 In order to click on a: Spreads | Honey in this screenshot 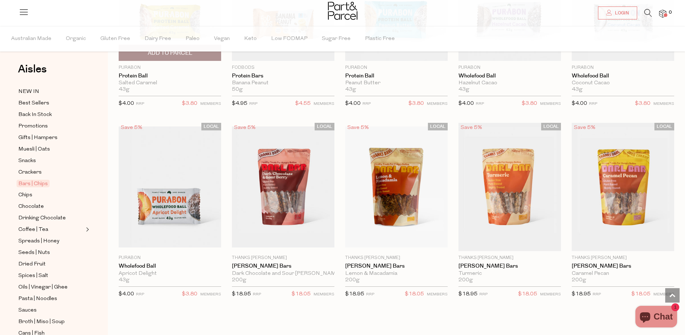, I will do `click(51, 241)`.